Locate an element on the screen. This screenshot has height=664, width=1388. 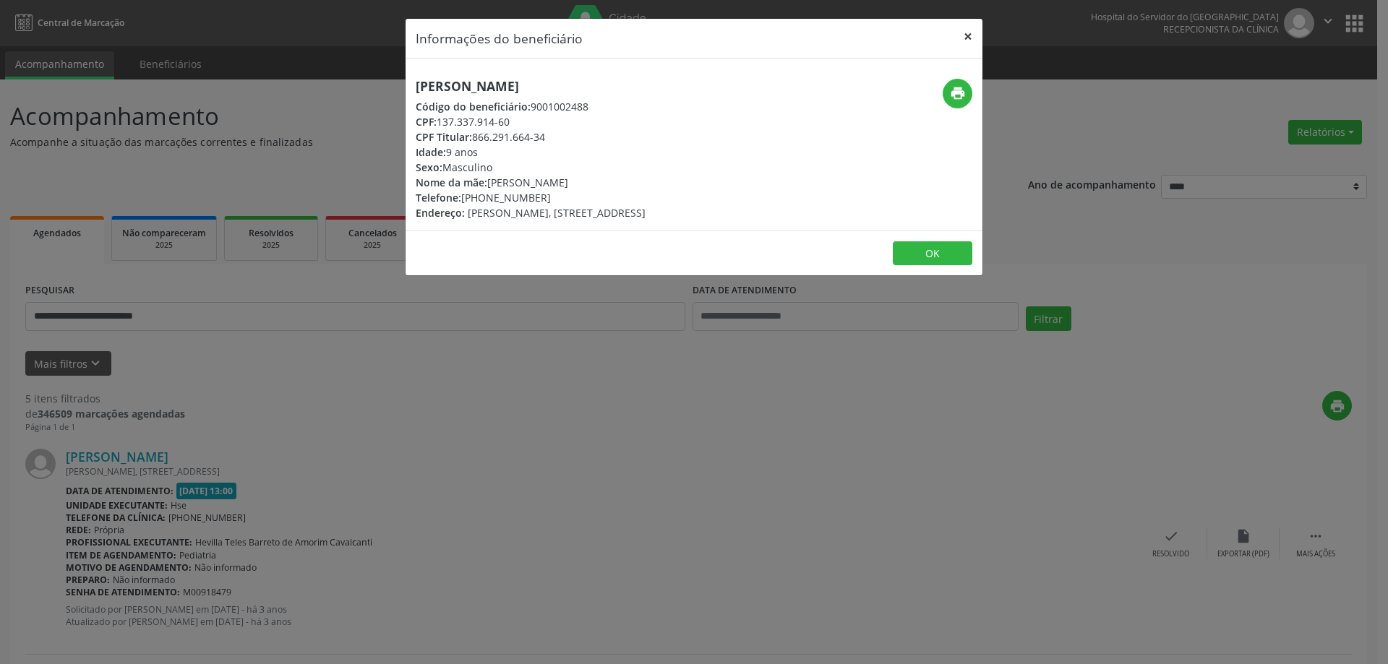
span: Nome da mãe: is located at coordinates (451, 182).